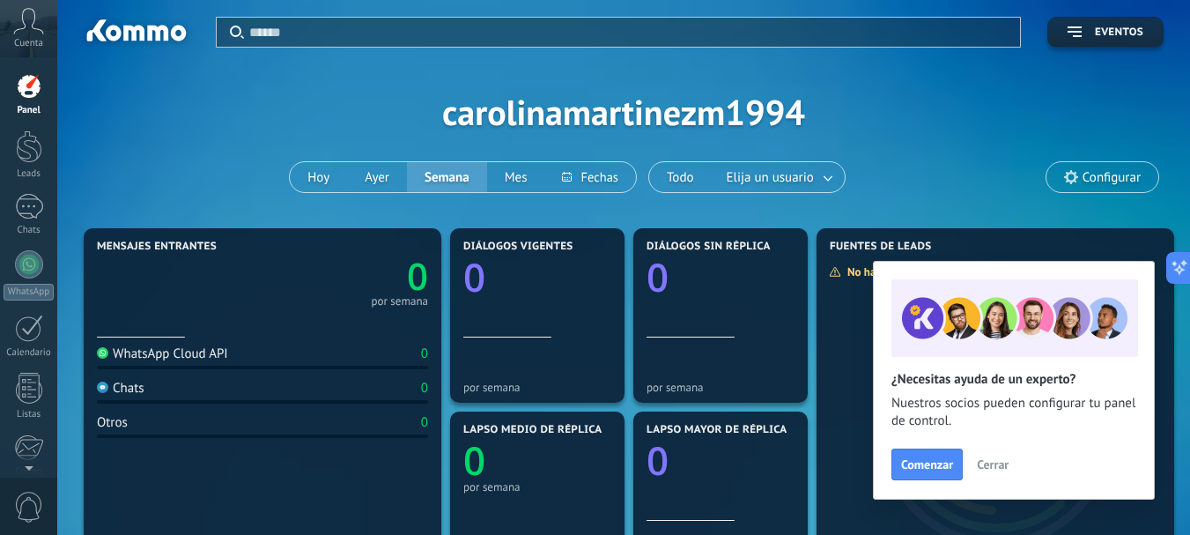 The height and width of the screenshot is (535, 1190). What do you see at coordinates (102, 352) in the screenshot?
I see `img: WhatsApp Cloud API` at bounding box center [102, 352].